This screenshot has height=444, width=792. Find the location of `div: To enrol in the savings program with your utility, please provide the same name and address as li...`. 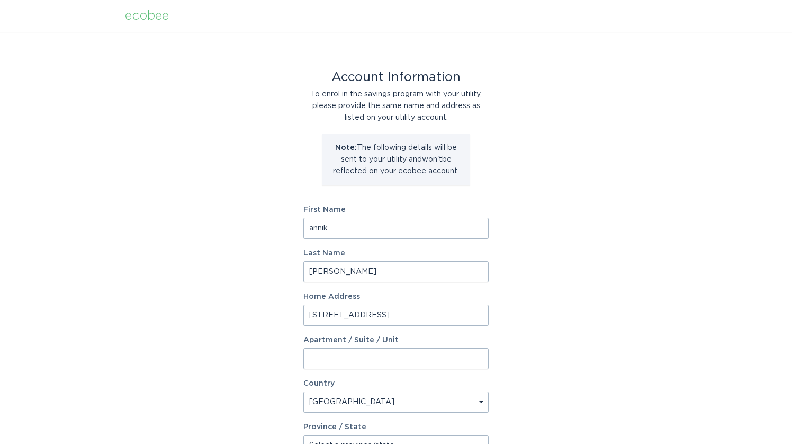

div: To enrol in the savings program with your utility, please provide the same name and address as li... is located at coordinates (396, 106).